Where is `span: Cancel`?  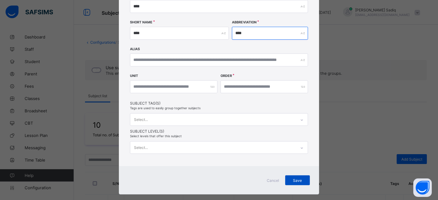
span: Cancel is located at coordinates (273, 180).